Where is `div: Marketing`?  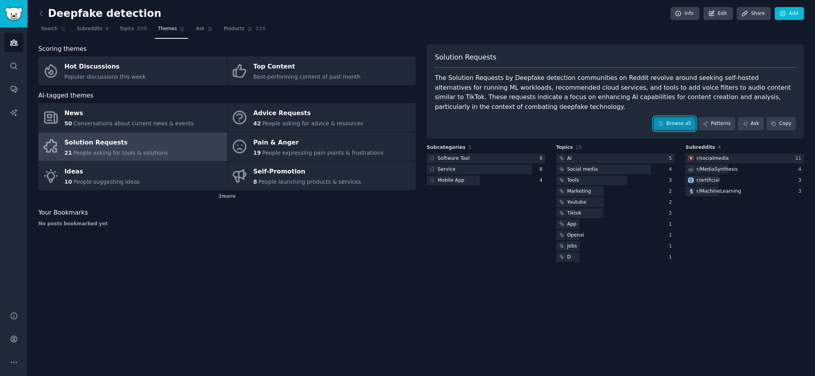 div: Marketing is located at coordinates (579, 191).